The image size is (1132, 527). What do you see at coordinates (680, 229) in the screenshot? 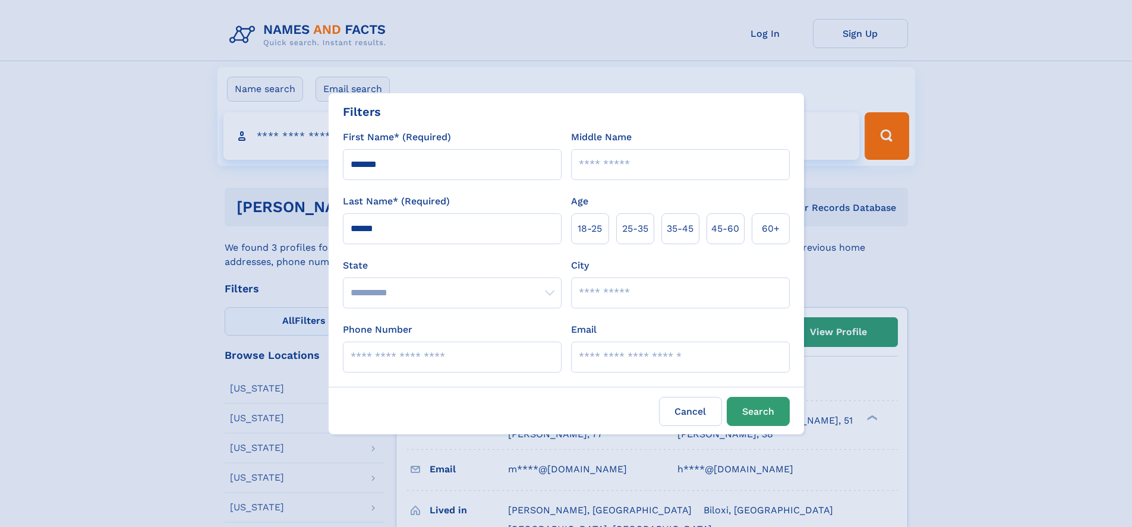
I see `span: 35‑45` at bounding box center [680, 229].